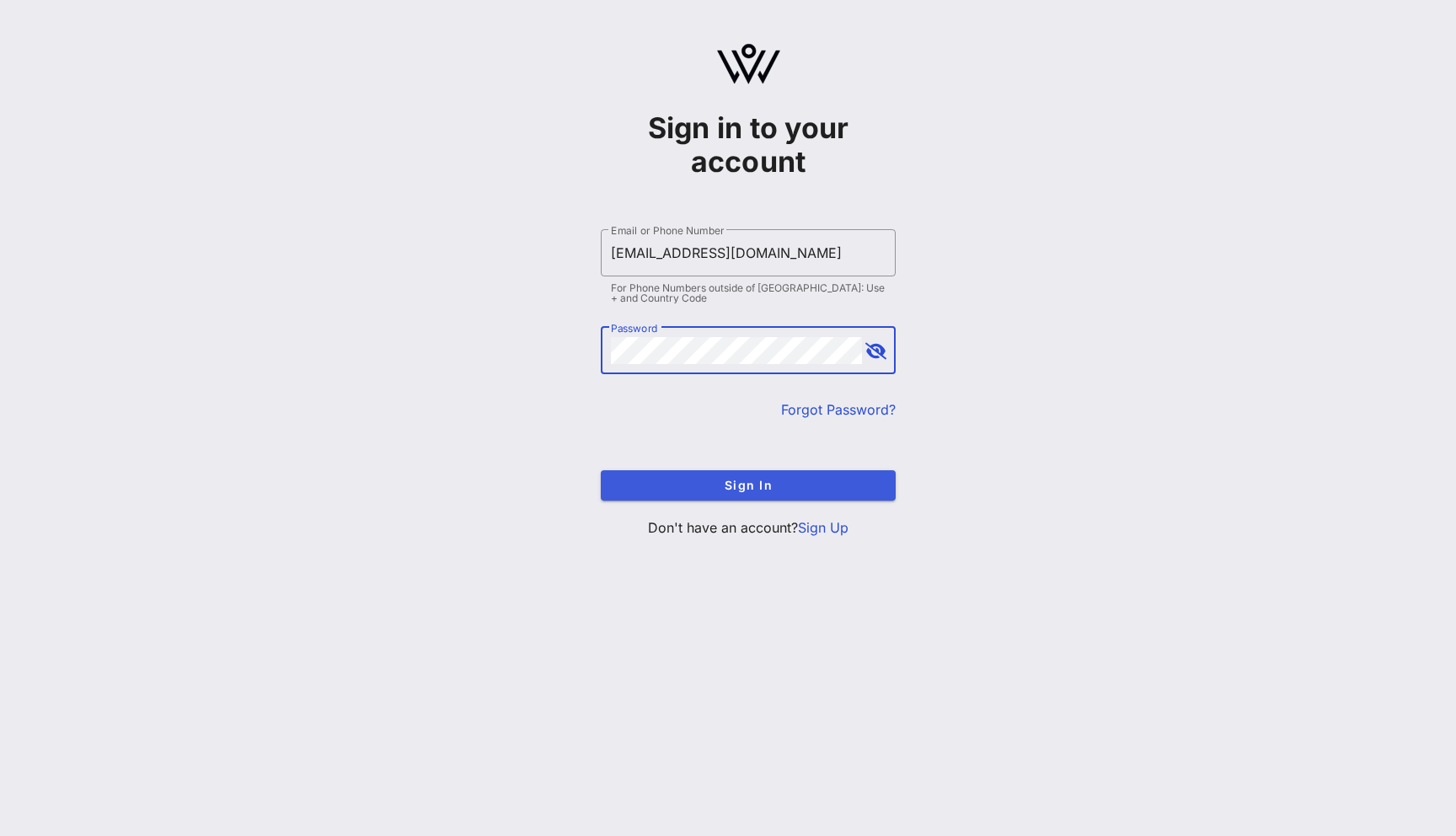 Image resolution: width=1456 pixels, height=836 pixels. What do you see at coordinates (875, 351) in the screenshot?
I see `button: append icon` at bounding box center [875, 351].